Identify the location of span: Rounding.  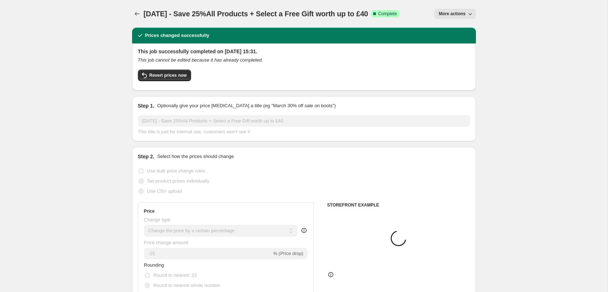
(154, 264).